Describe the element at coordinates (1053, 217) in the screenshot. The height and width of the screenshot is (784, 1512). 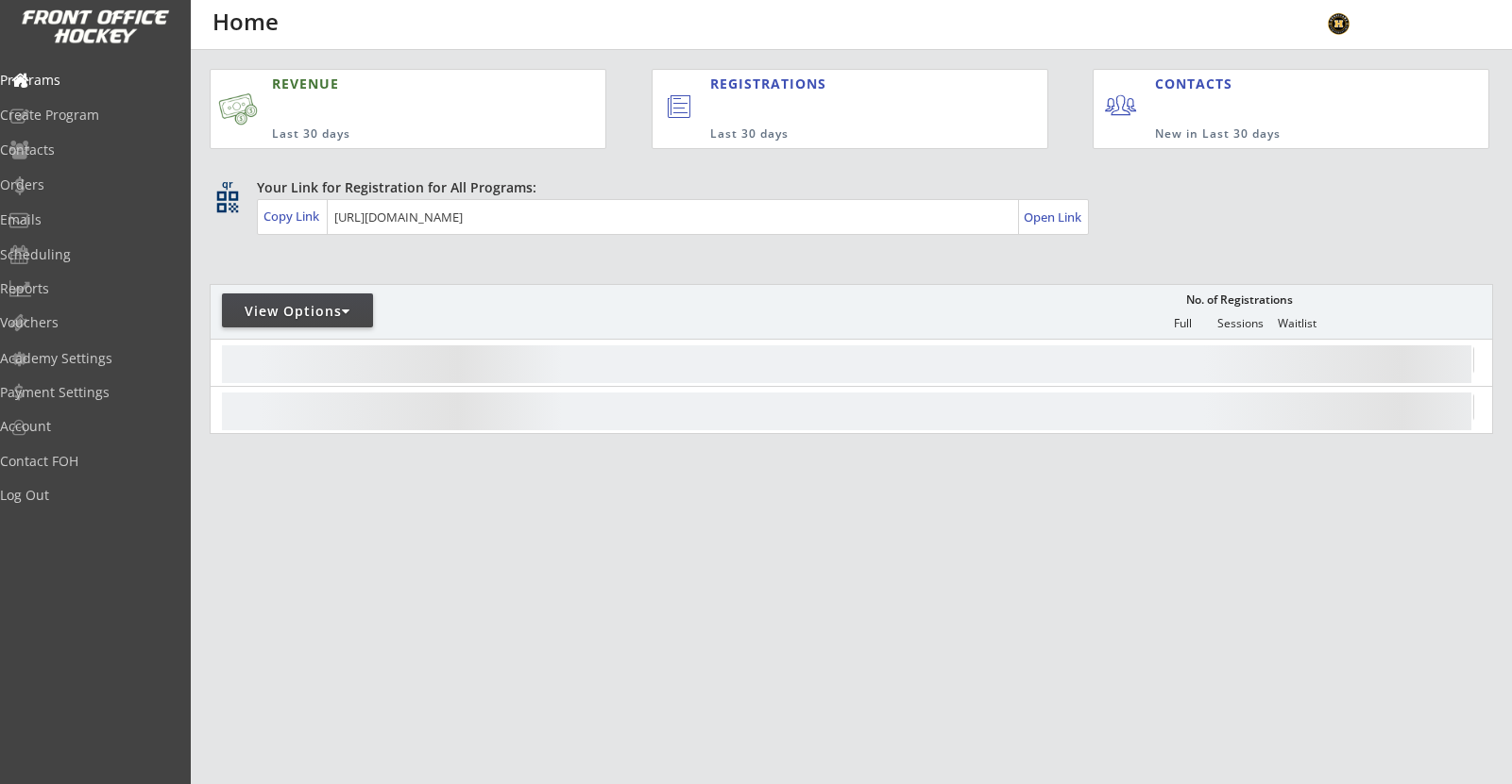
I see `a: Open Link` at that location.